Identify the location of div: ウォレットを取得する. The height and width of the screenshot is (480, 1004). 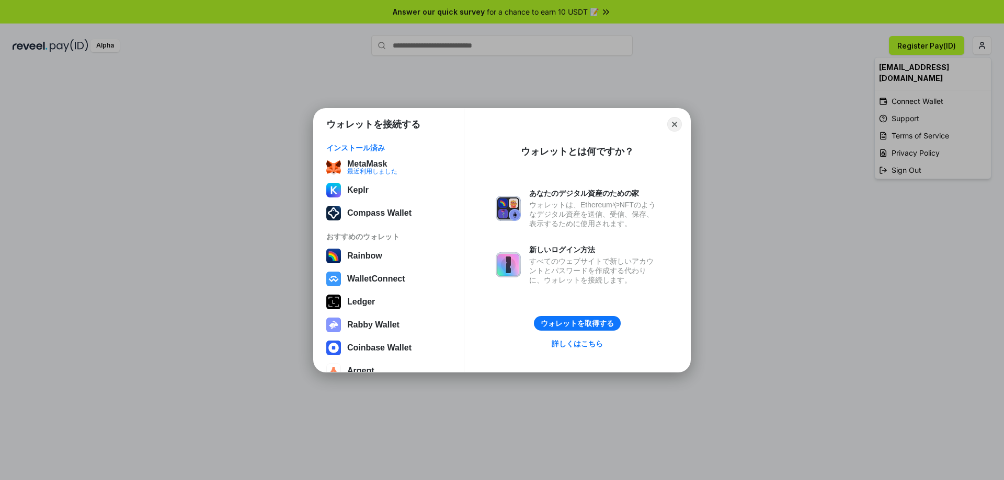
(577, 324).